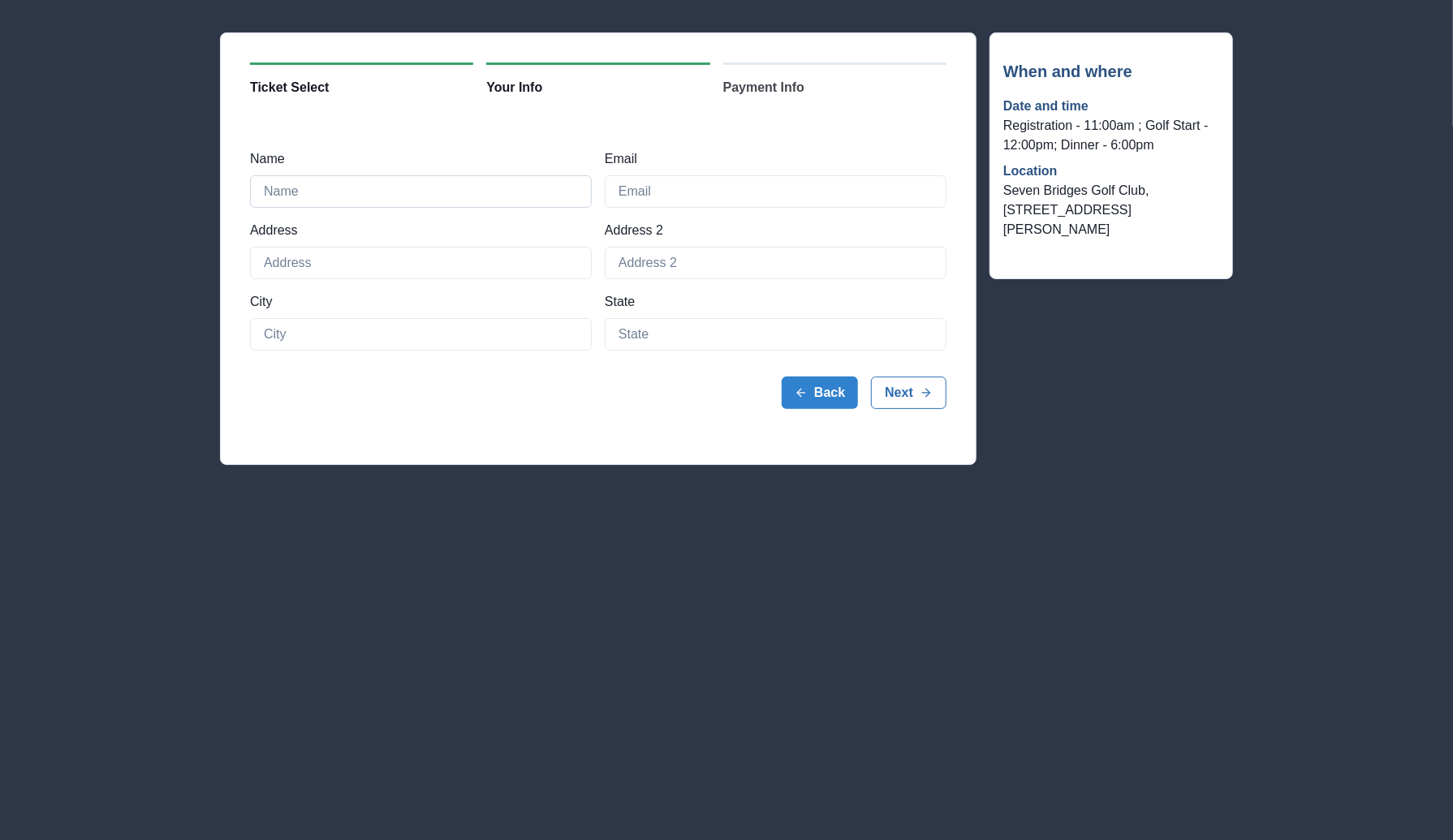  I want to click on label: Name, so click(416, 159).